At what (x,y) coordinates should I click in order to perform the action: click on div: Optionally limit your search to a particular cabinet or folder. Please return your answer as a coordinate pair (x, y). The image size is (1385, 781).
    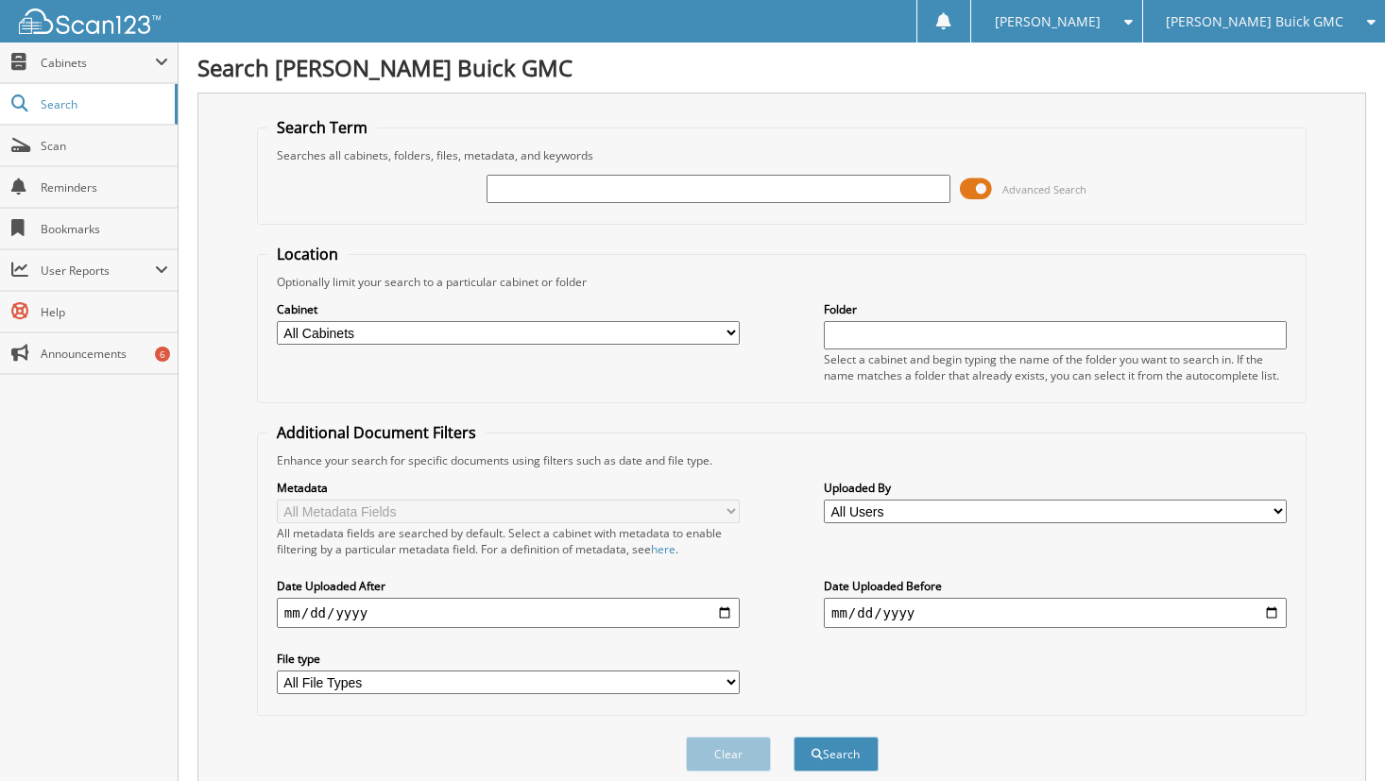
    Looking at the image, I should click on (781, 282).